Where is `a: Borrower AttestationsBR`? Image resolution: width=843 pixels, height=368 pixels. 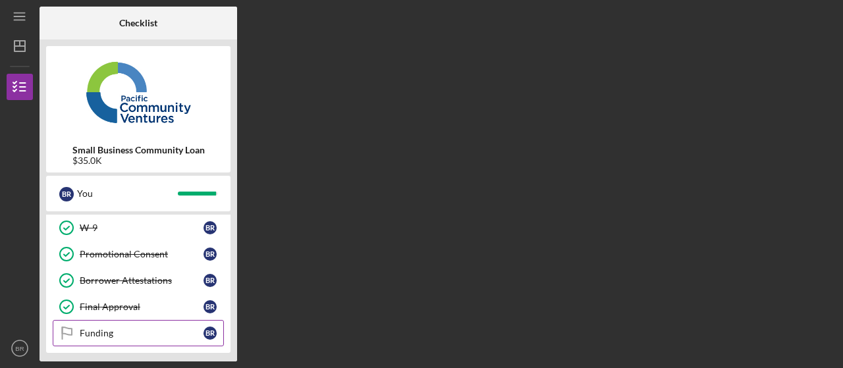
a: Borrower AttestationsBR is located at coordinates (138, 281).